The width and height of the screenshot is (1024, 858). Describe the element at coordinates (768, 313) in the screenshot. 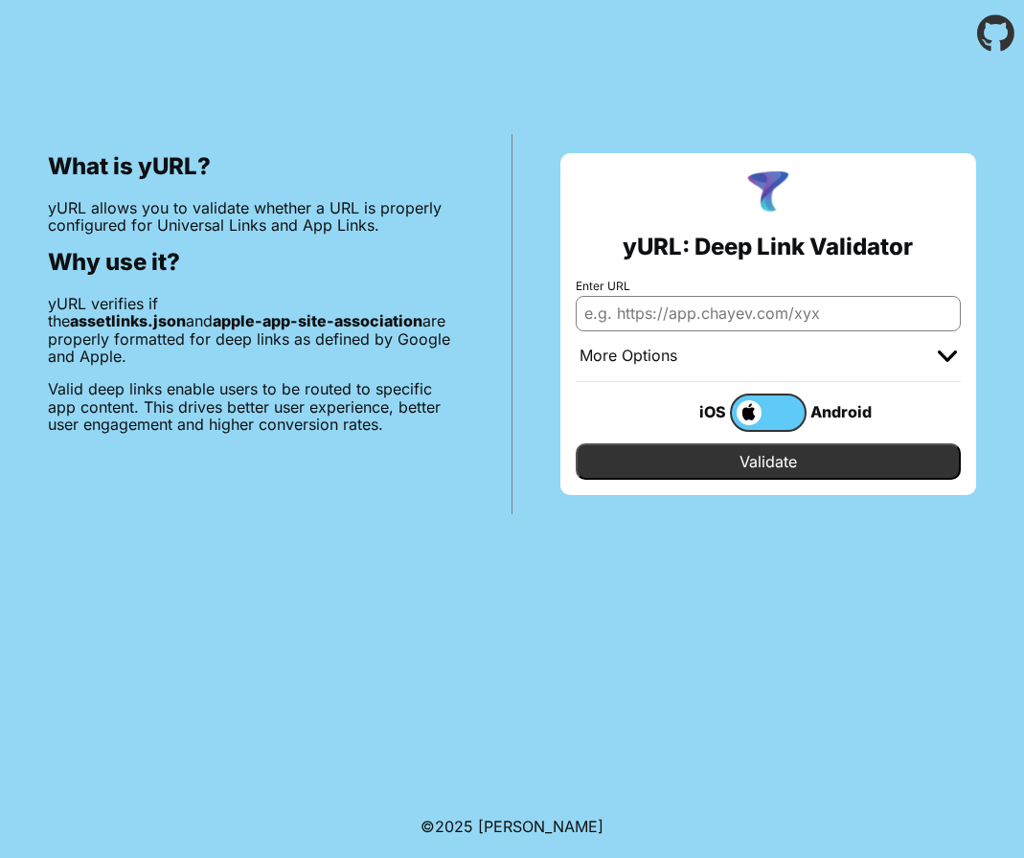

I see `input: e.g. https://app.chayev.com/xyx` at that location.